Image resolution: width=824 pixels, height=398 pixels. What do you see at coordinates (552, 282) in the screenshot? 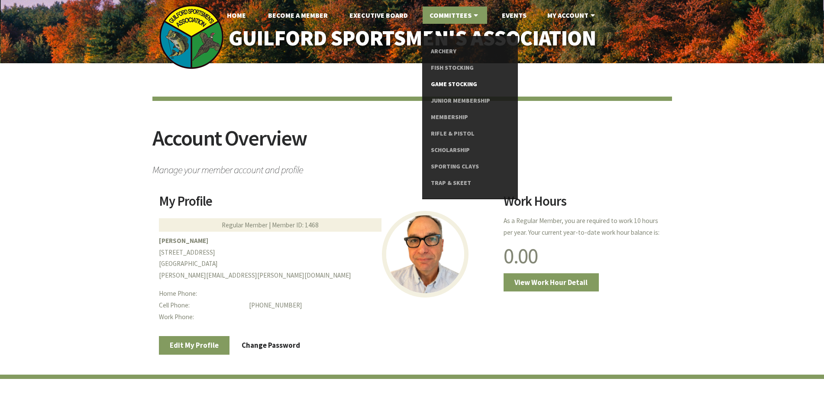
I see `a: View Work Hour Detail` at bounding box center [552, 282].